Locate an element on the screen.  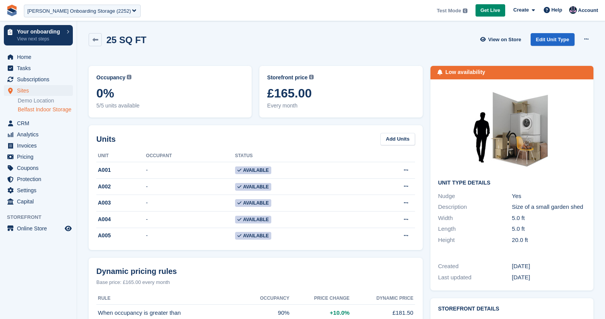
a: Preview store is located at coordinates (68, 229).